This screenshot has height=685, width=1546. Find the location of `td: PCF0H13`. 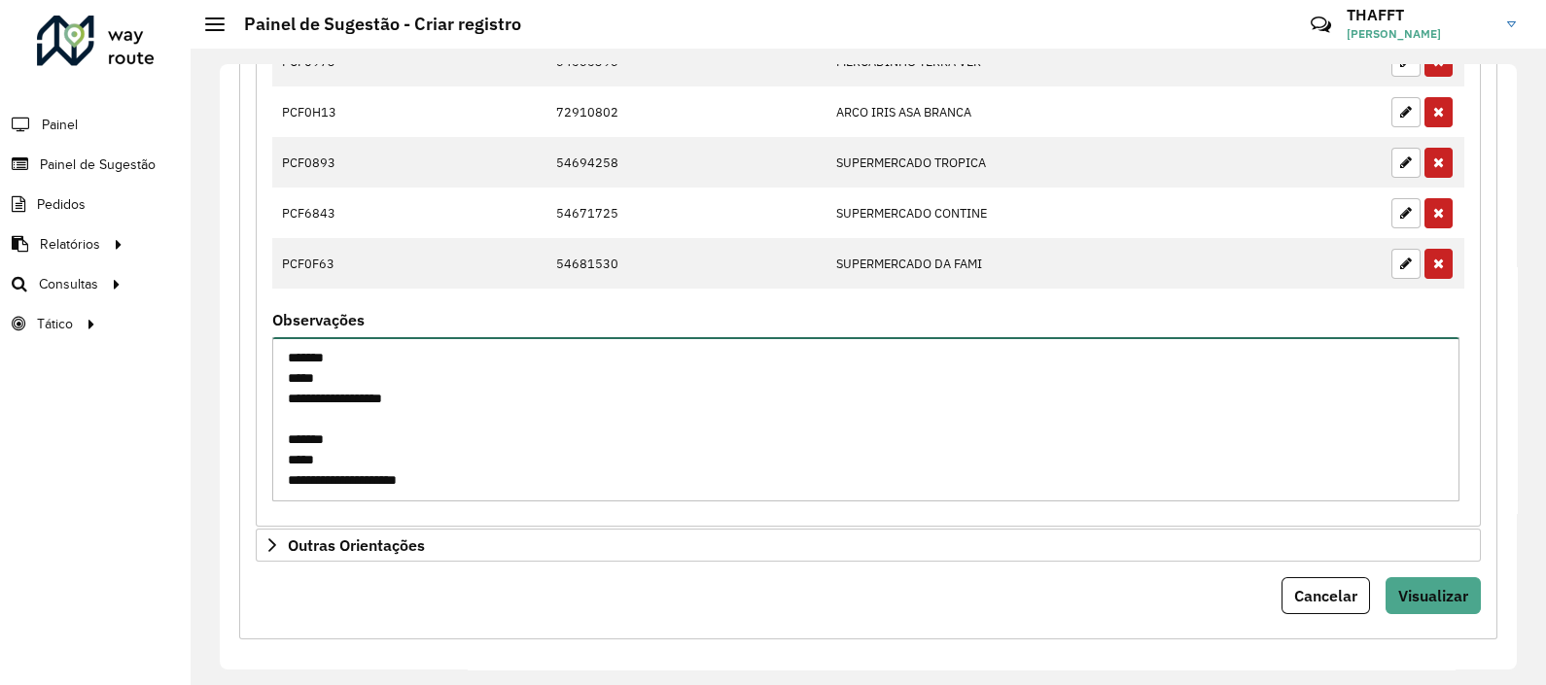

td: PCF0H13 is located at coordinates (328, 112).